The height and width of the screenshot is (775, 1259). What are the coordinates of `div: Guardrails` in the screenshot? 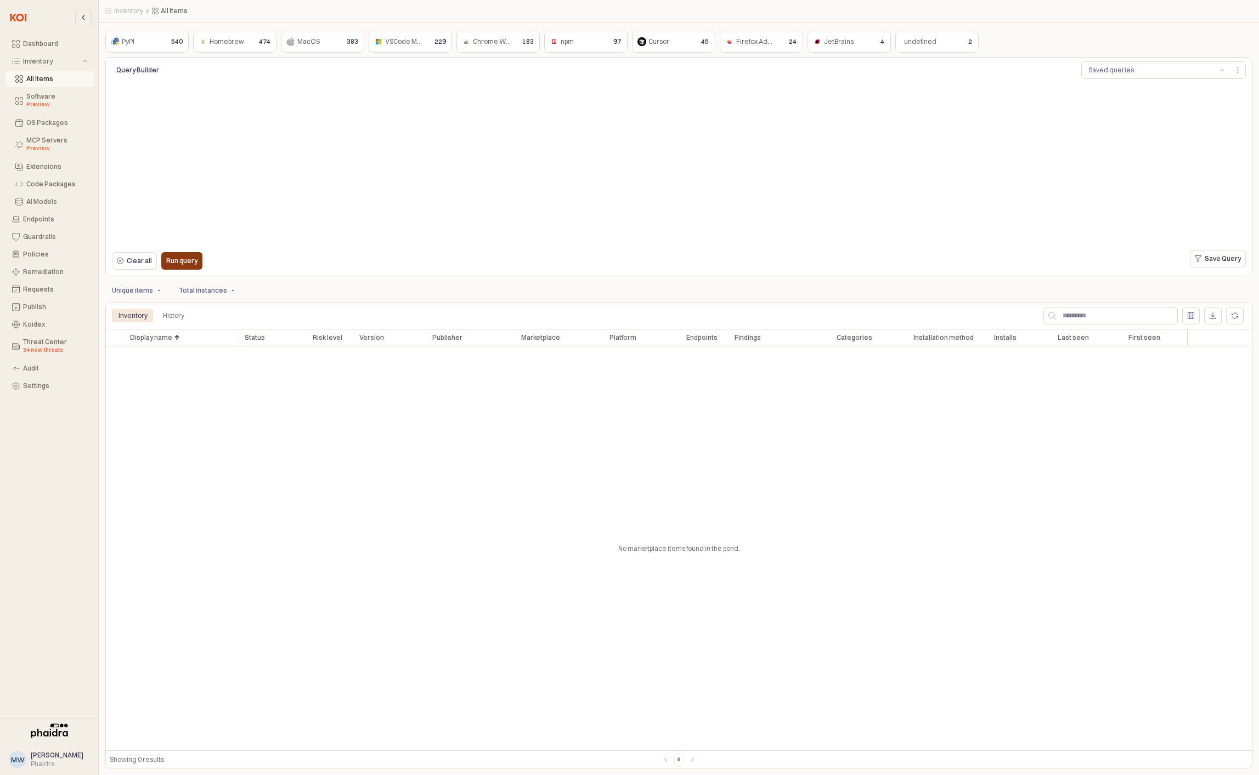 It's located at (55, 237).